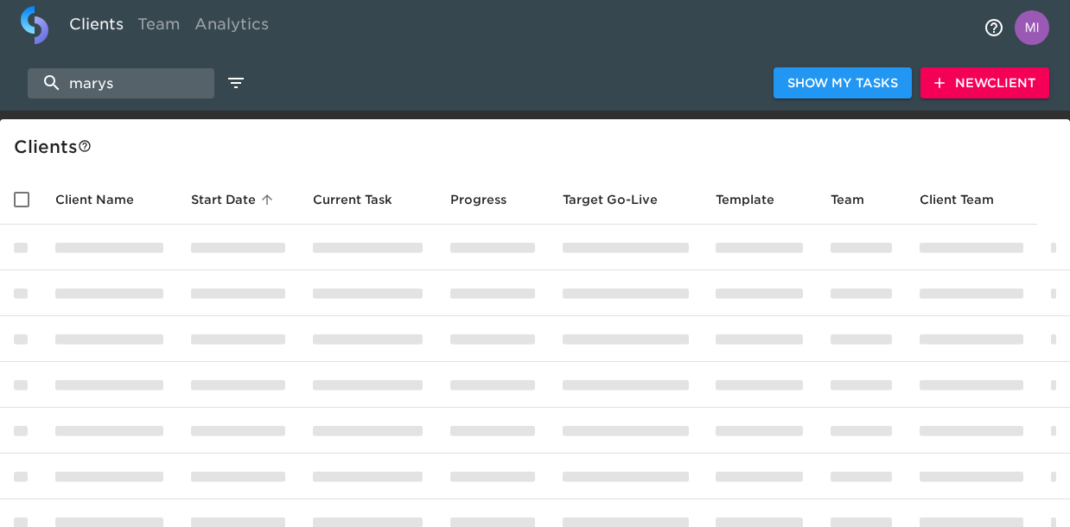 This screenshot has height=527, width=1070. Describe the element at coordinates (236, 83) in the screenshot. I see `button: edit` at that location.